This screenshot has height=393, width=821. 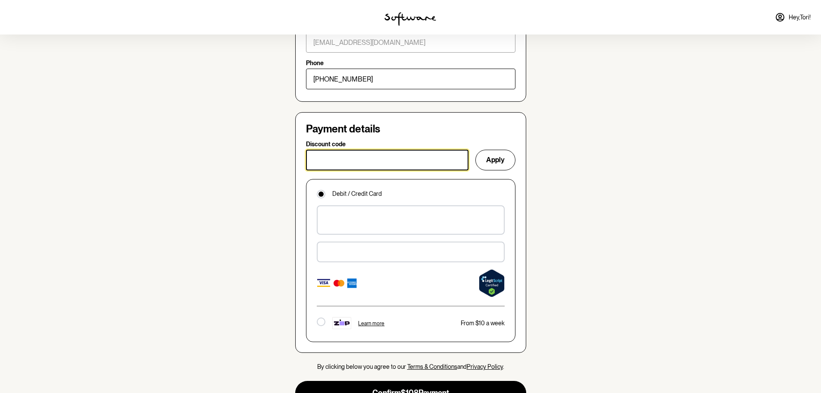 What do you see at coordinates (411, 129) in the screenshot?
I see `h4: Payment details` at bounding box center [411, 129].